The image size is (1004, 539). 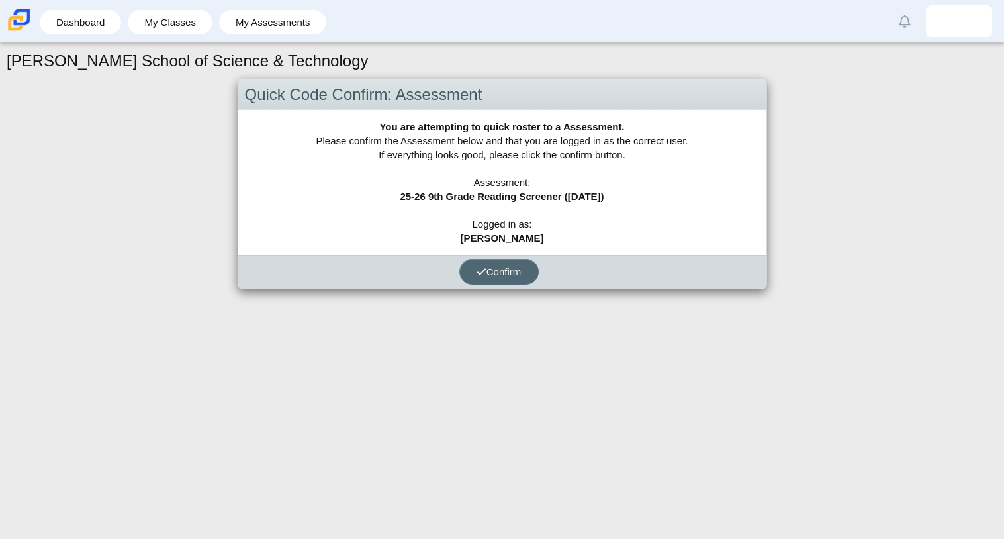 I want to click on a: Carmen School of Science & Technology, so click(x=19, y=30).